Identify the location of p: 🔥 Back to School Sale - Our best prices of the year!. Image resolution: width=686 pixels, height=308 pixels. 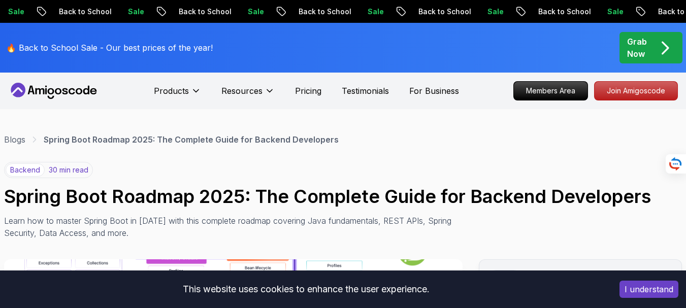
(109, 48).